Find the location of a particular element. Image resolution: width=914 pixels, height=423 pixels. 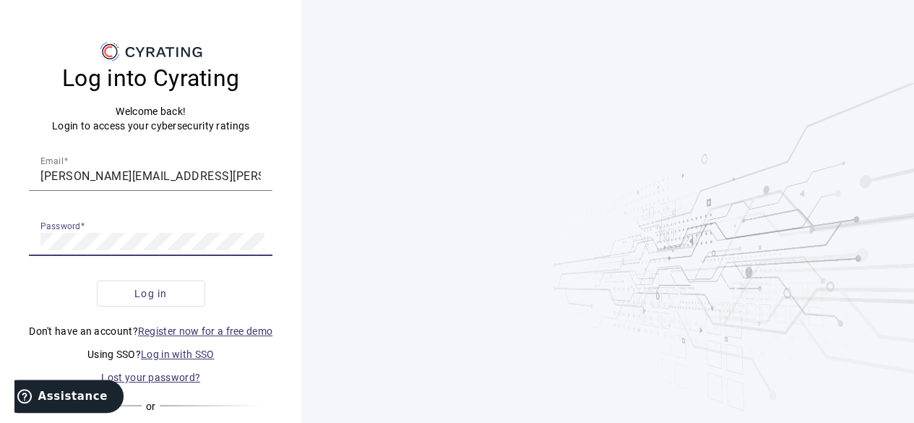

h3: Log into Cyrating is located at coordinates (150, 78).